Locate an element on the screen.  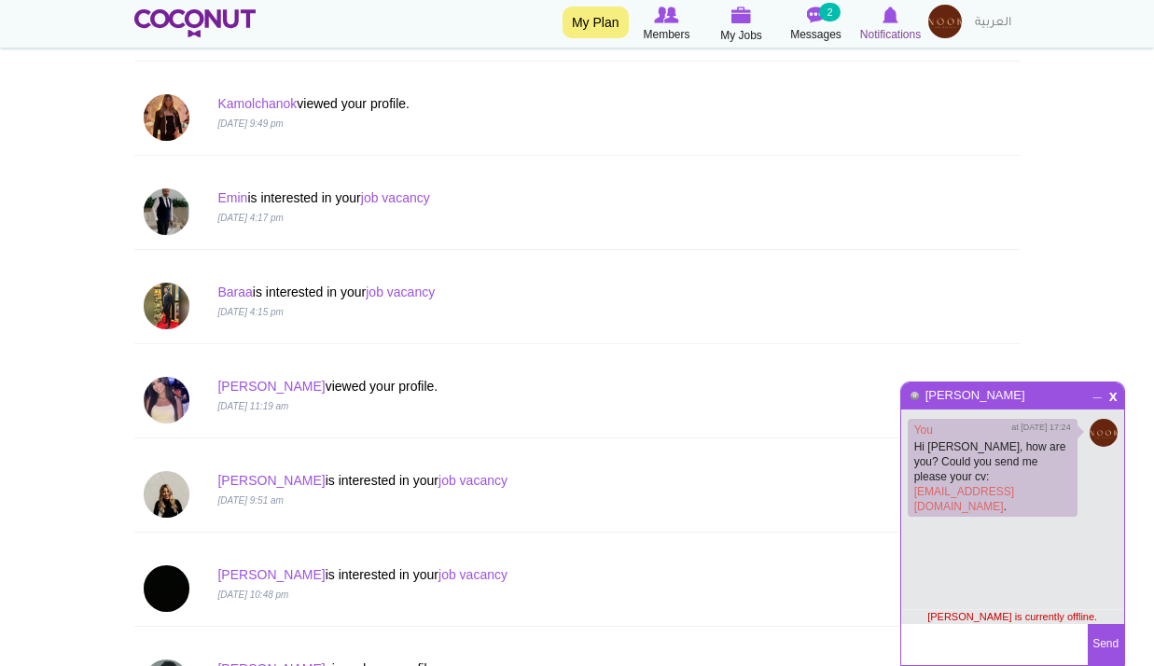
a: Emin is located at coordinates (232, 198).